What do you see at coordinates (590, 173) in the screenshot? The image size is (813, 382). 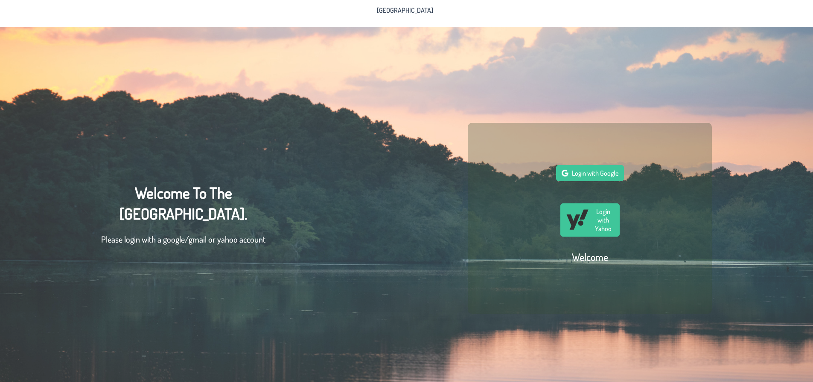 I see `button: Login with Google` at bounding box center [590, 173].